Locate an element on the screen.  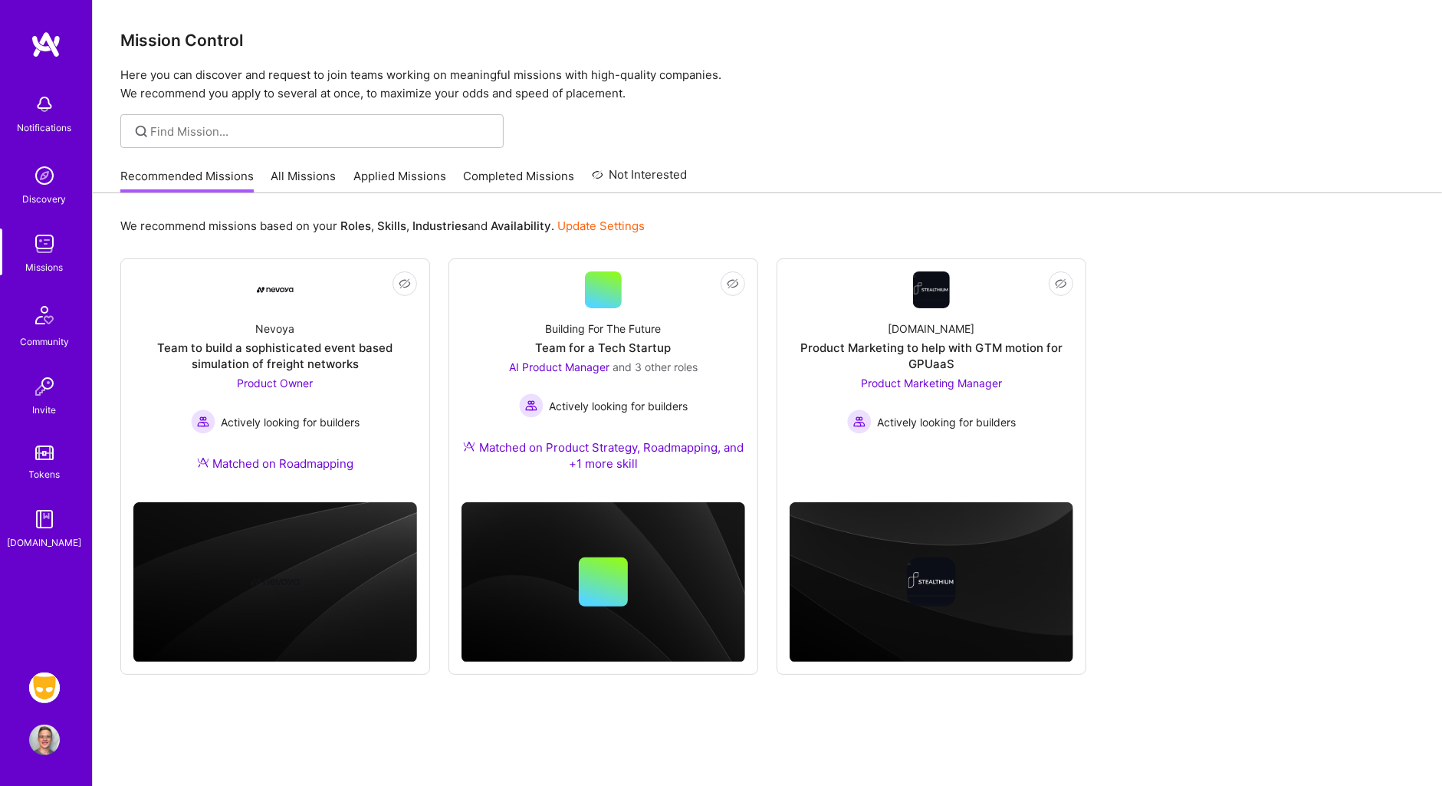
p: Here you can discover and request to join teams working on meaningful missions with high-quality ... is located at coordinates (767, 84).